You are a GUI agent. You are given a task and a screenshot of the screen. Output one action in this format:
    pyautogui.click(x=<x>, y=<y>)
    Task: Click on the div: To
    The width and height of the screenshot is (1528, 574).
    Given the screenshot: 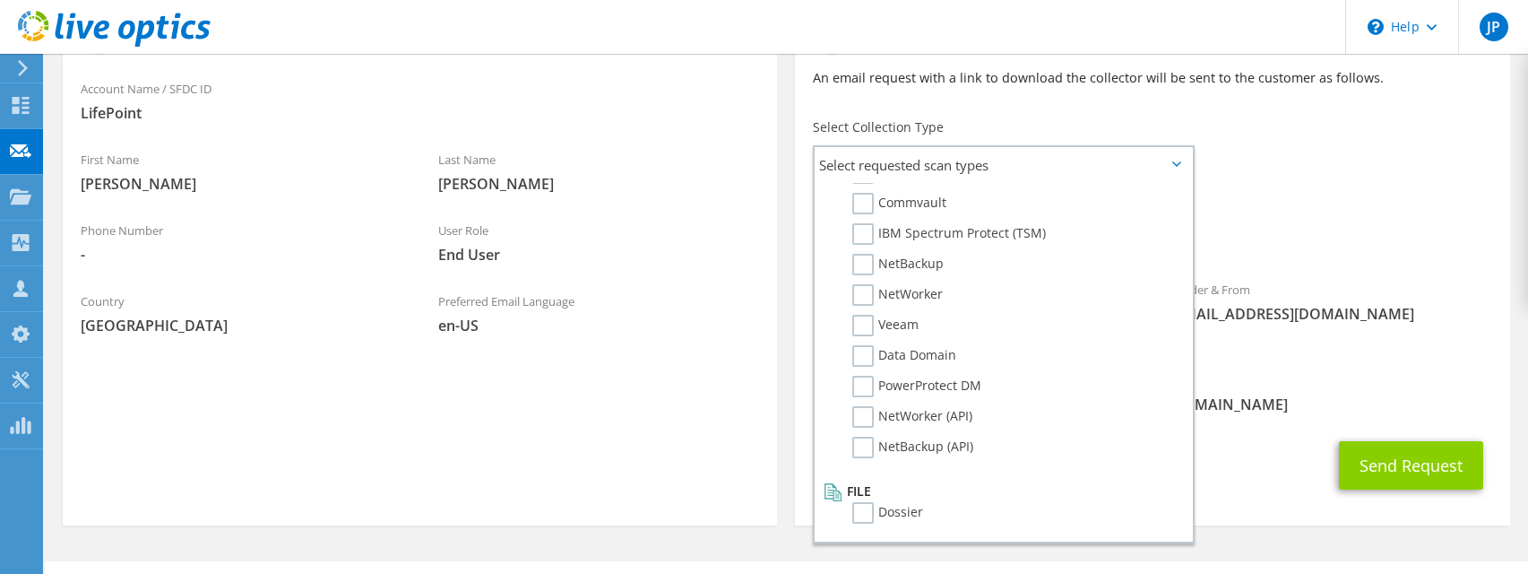 What is the action you would take?
    pyautogui.click(x=973, y=311)
    